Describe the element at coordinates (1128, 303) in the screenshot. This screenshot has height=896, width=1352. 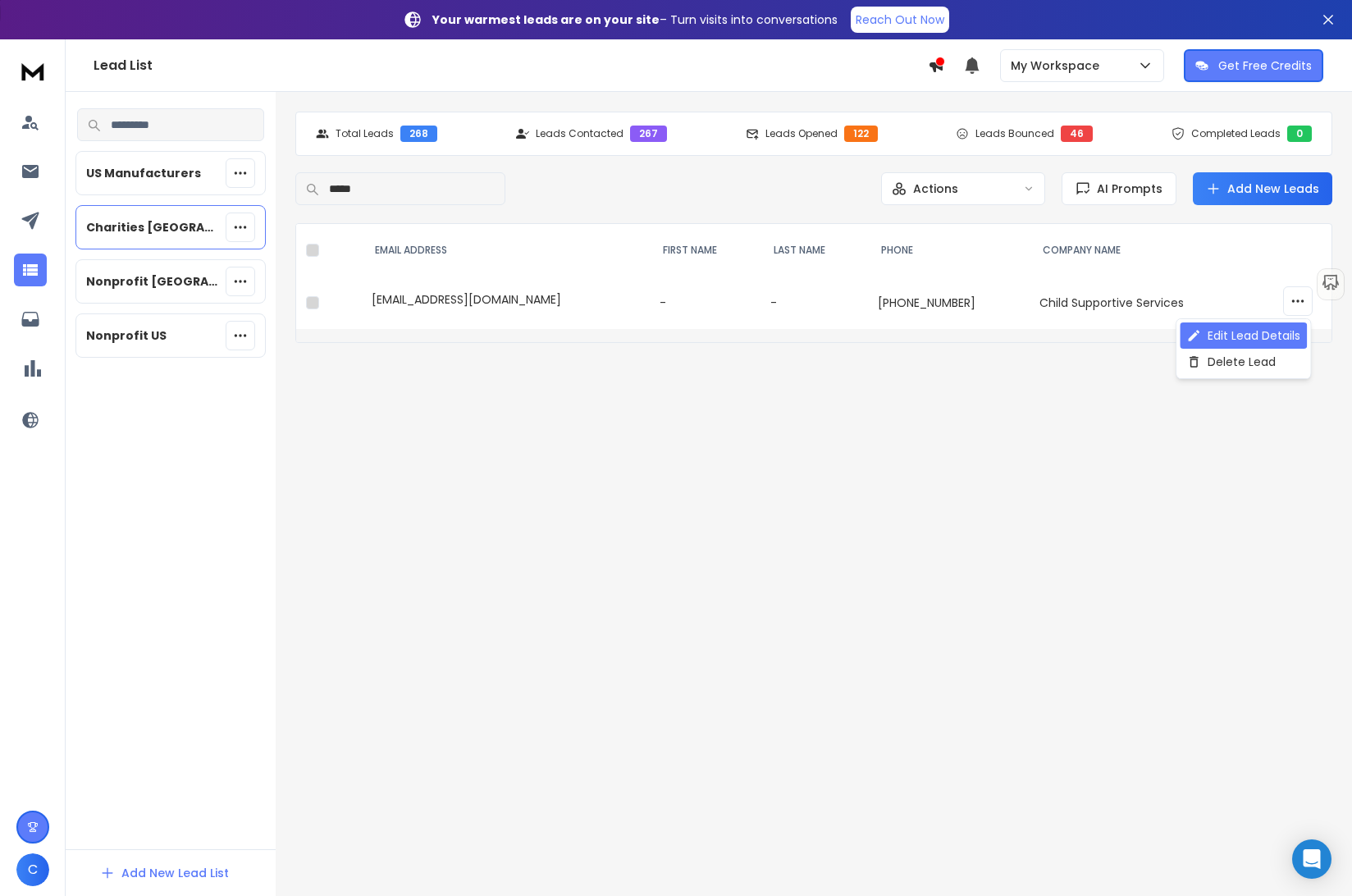
I see `td: Child Supportive Services` at that location.